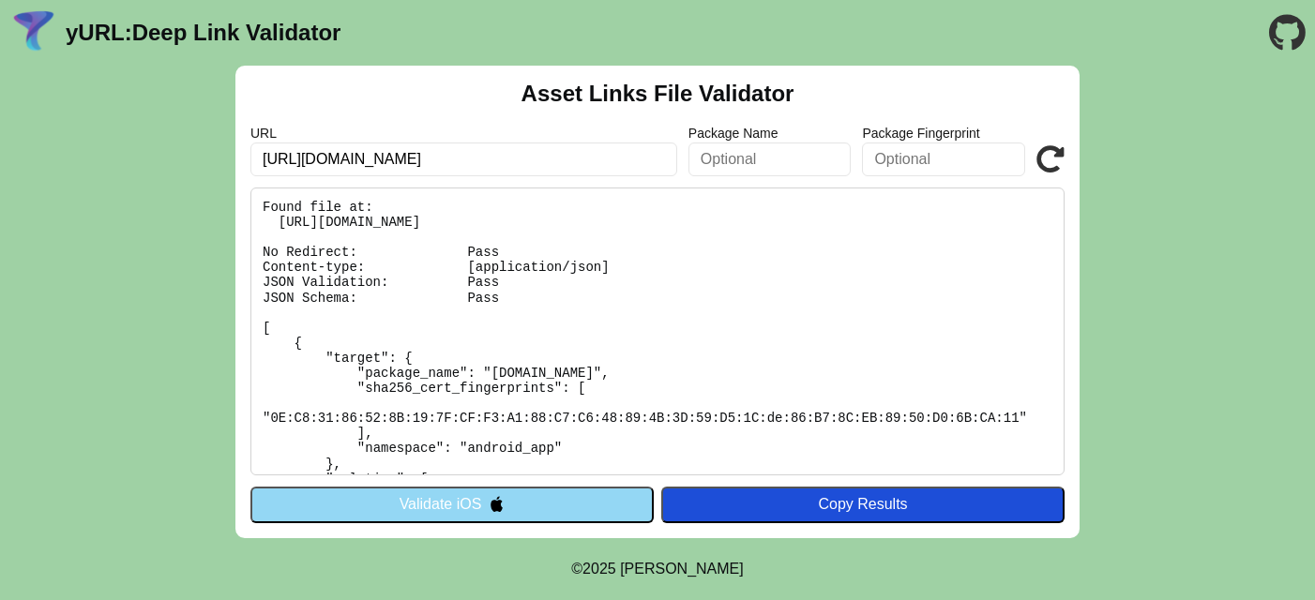 The width and height of the screenshot is (1315, 600). What do you see at coordinates (463, 133) in the screenshot?
I see `label: URL` at bounding box center [463, 133].